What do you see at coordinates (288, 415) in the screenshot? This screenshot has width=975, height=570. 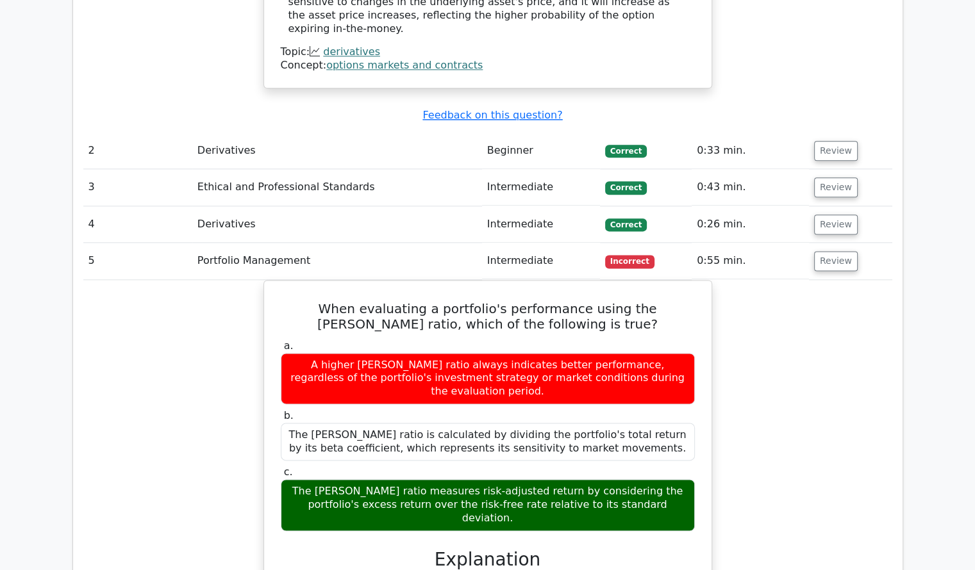 I see `span: b.` at bounding box center [288, 415].